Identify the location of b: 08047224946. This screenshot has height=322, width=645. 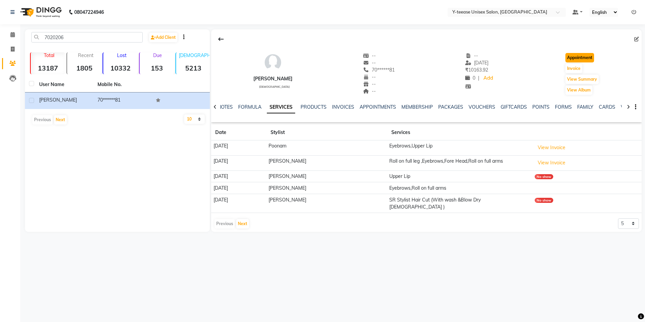
(89, 12).